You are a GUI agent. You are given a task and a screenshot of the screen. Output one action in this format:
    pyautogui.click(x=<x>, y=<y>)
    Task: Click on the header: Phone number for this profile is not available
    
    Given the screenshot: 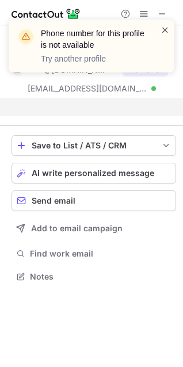 What is the action you would take?
    pyautogui.click(x=94, y=39)
    